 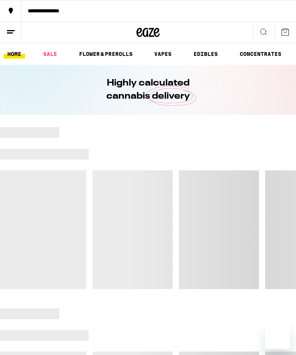 What do you see at coordinates (260, 54) in the screenshot?
I see `a: CONCENTRATES` at bounding box center [260, 54].